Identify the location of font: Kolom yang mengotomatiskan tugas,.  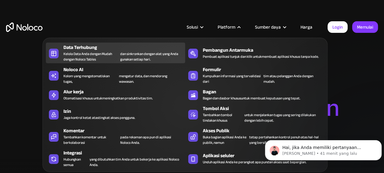
(87, 79).